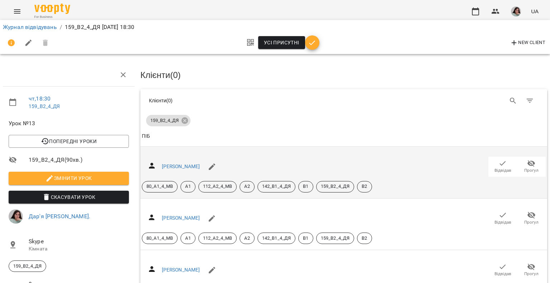  I want to click on span: Змінити урок, so click(69, 178).